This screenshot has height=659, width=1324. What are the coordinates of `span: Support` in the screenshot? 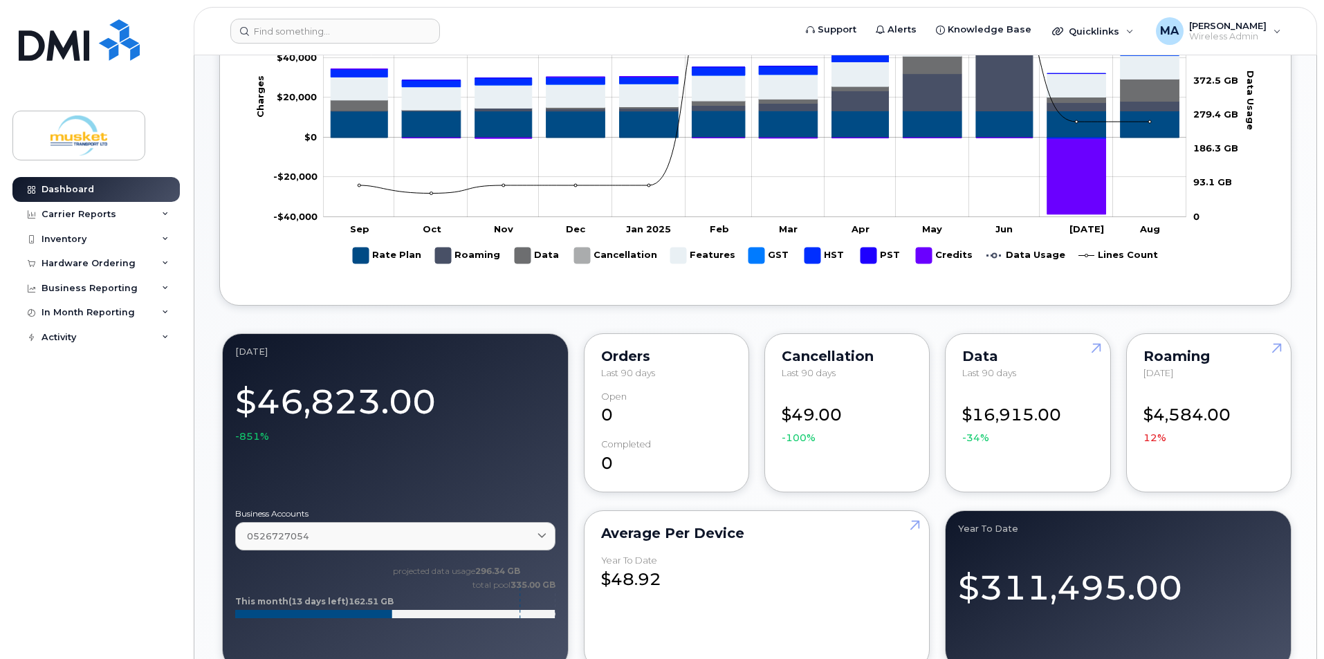 It's located at (837, 30).